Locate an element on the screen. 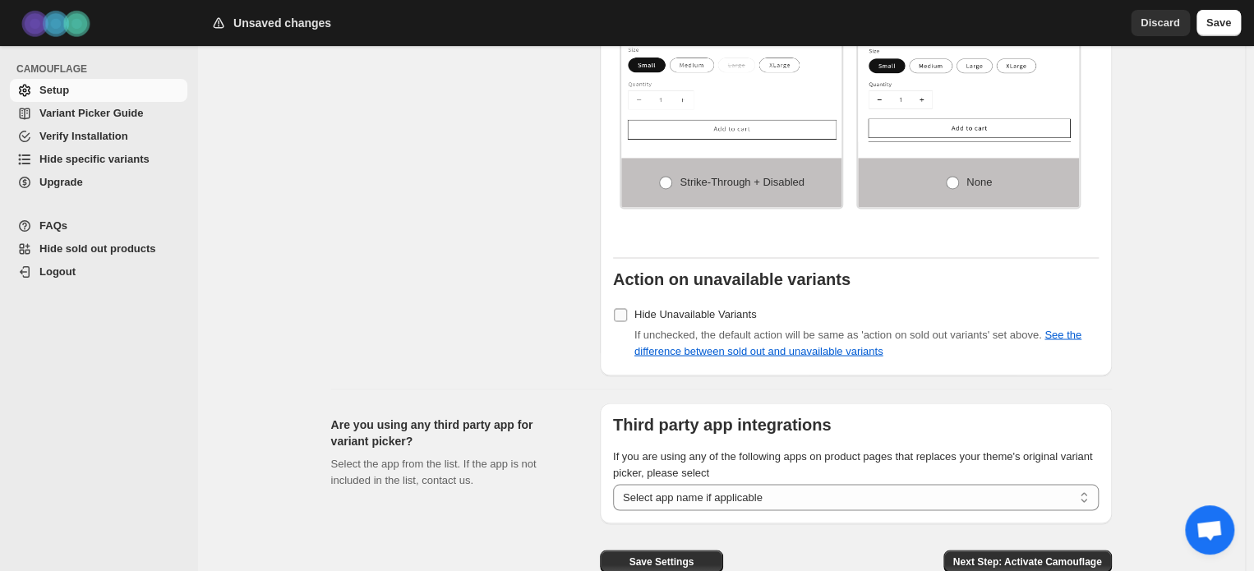 The image size is (1254, 571). span: If unchecked, the default action will be same as 'action on sold out variants' set above. is located at coordinates (858, 342).